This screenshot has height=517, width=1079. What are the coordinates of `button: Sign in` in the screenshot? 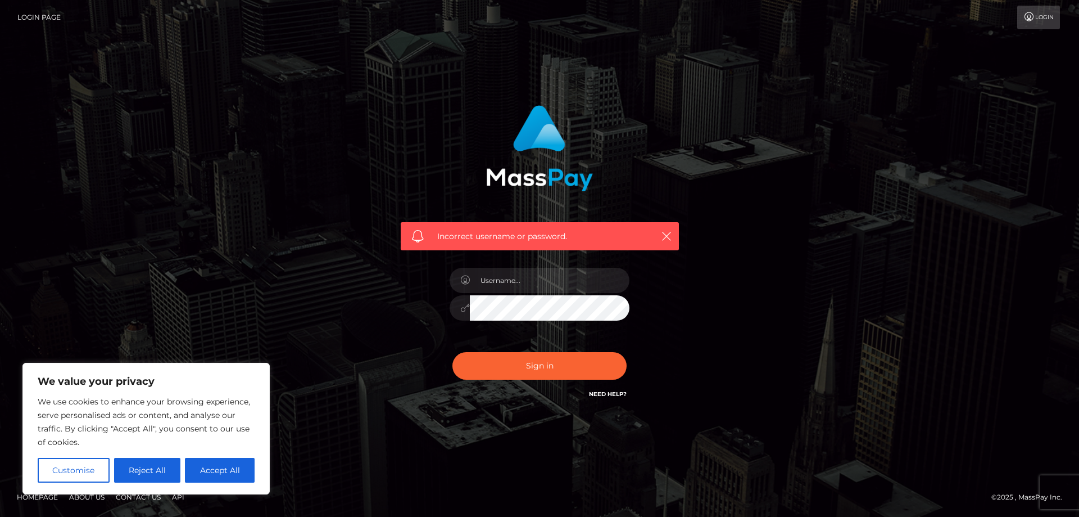 It's located at (540, 365).